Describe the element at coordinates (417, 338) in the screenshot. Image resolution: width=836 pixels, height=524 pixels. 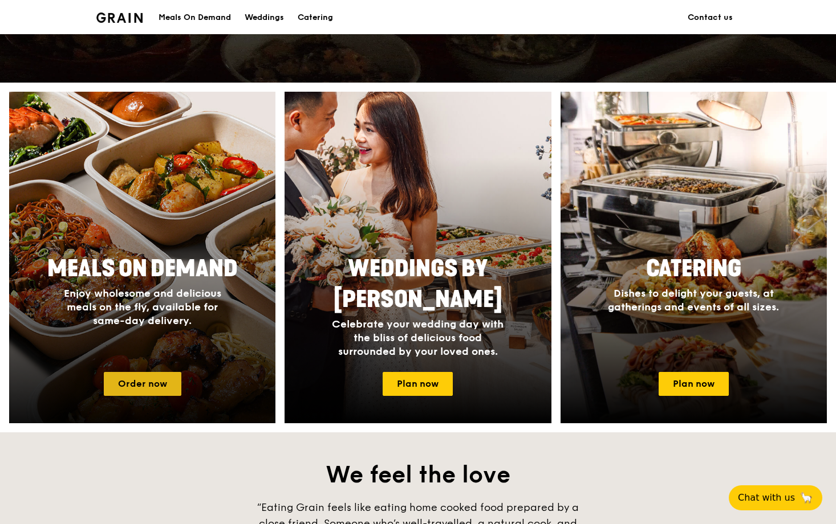
I see `span: Celebrate your wedding day with the bliss of delicious food surrounded by your loved ones.` at that location.